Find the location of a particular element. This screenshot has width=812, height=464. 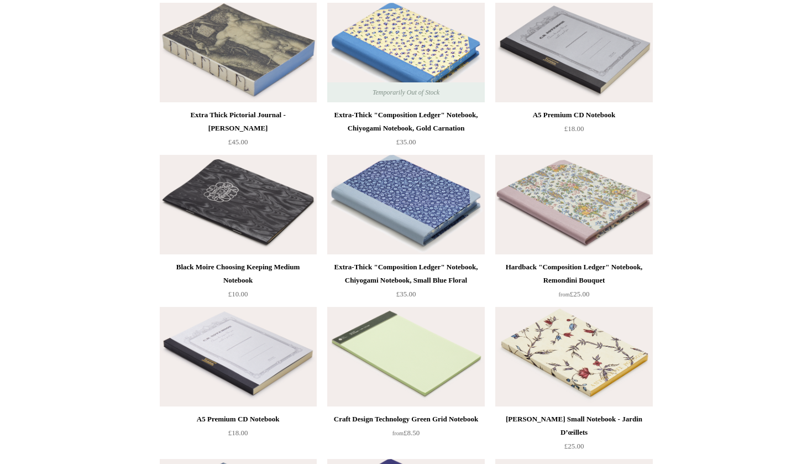

a: Extra-Thick "Composition Ledger" Notebook, Chiyogami Notebook, Small Blue Floral £35.00 is located at coordinates (406, 283).